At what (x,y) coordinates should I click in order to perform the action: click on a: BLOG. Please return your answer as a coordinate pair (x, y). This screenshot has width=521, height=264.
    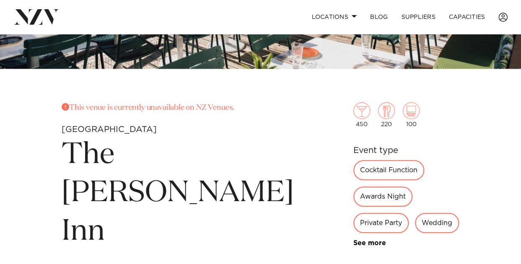
    Looking at the image, I should click on (379, 17).